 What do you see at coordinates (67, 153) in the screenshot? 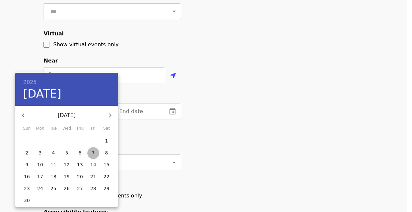
I see `button: 5` at bounding box center [67, 153].